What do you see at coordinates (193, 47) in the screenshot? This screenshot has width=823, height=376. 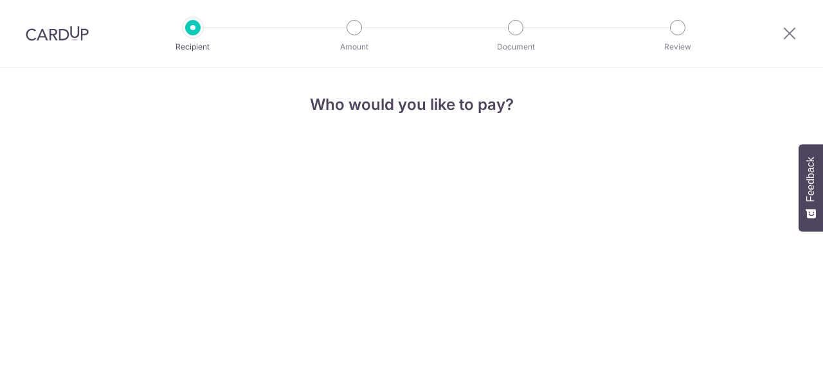 I see `p: Recipient` at bounding box center [193, 47].